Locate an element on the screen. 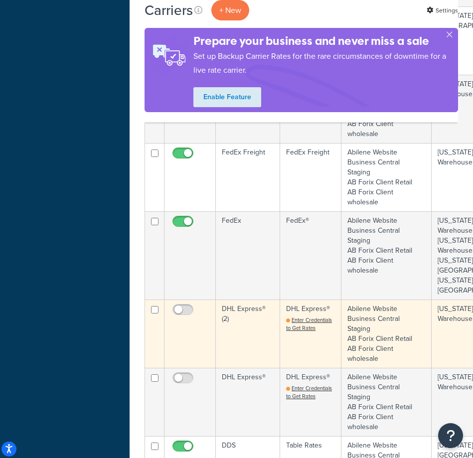 Image resolution: width=473 pixels, height=458 pixels. button: Open Resource Center is located at coordinates (450, 435).